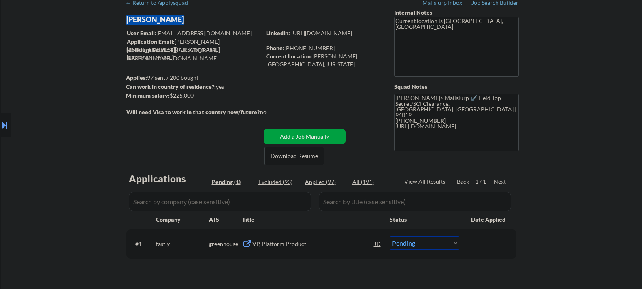 Image resolution: width=642 pixels, height=289 pixels. Describe the element at coordinates (325, 182) in the screenshot. I see `div: Applied (97)` at that location.